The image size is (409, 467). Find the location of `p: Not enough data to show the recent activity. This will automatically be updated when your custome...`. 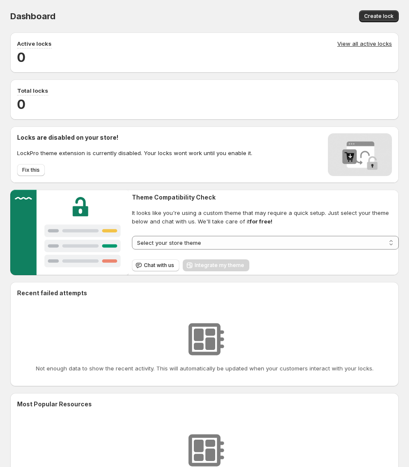

p: Not enough data to show the recent activity. This will automatically be updated when your custome... is located at coordinates (205, 368).